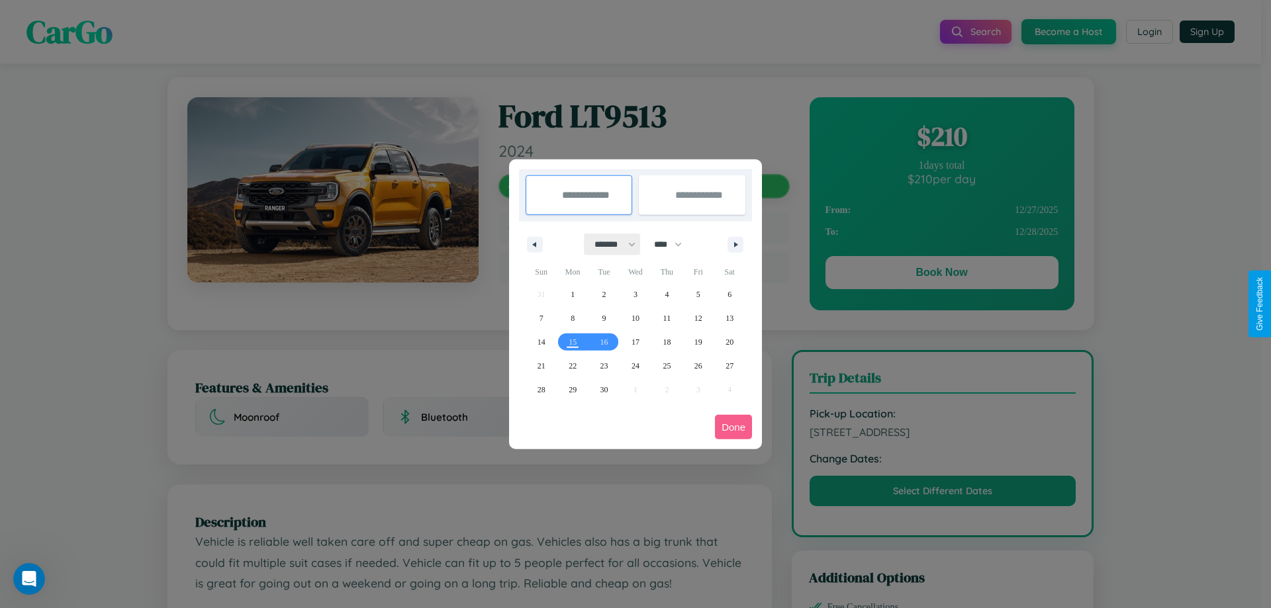 The width and height of the screenshot is (1271, 608). I want to click on button: 14, so click(541, 342).